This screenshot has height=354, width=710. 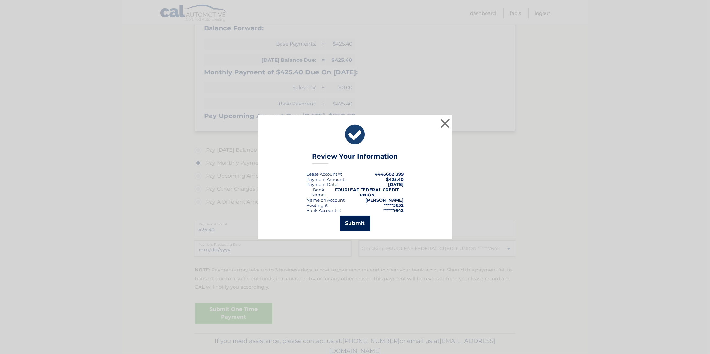 I want to click on div: Bank Name:, so click(x=319, y=192).